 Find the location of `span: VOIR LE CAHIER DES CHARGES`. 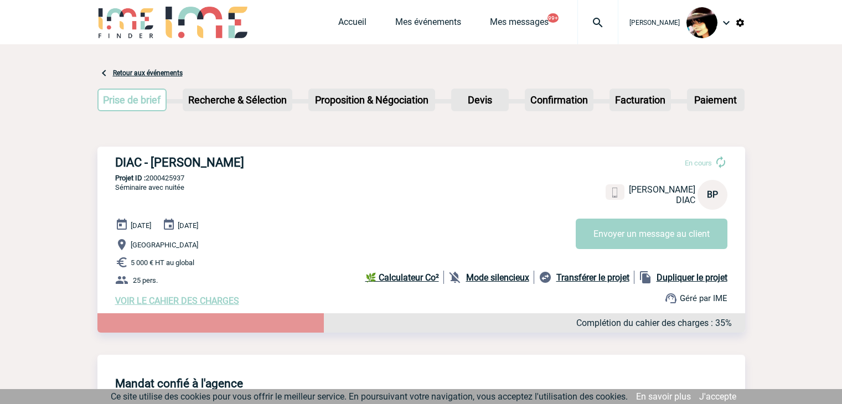

span: VOIR LE CAHIER DES CHARGES is located at coordinates (177, 301).